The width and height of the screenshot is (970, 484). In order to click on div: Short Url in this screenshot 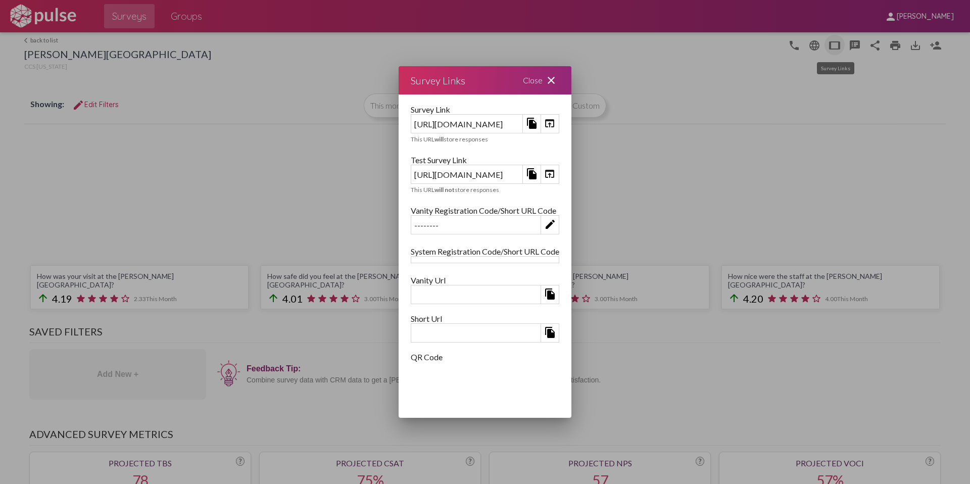, I will do `click(485, 318)`.